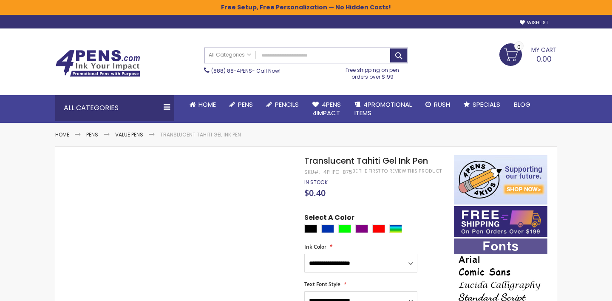 The width and height of the screenshot is (612, 301). I want to click on span: Ink Color, so click(315, 246).